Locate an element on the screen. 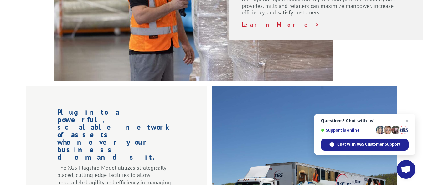  span: Close chat is located at coordinates (407, 121).